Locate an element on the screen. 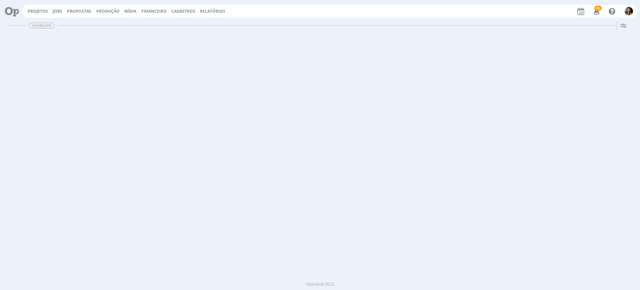 Image resolution: width=640 pixels, height=290 pixels. button: Produção is located at coordinates (108, 11).